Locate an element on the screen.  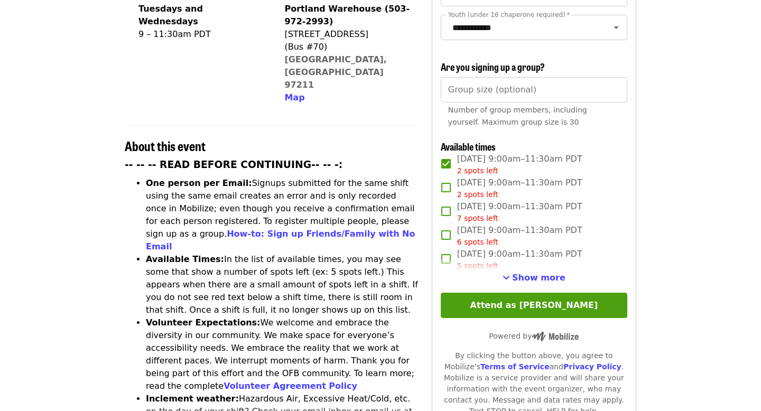
span: Are you signing up a group? is located at coordinates (492, 67).